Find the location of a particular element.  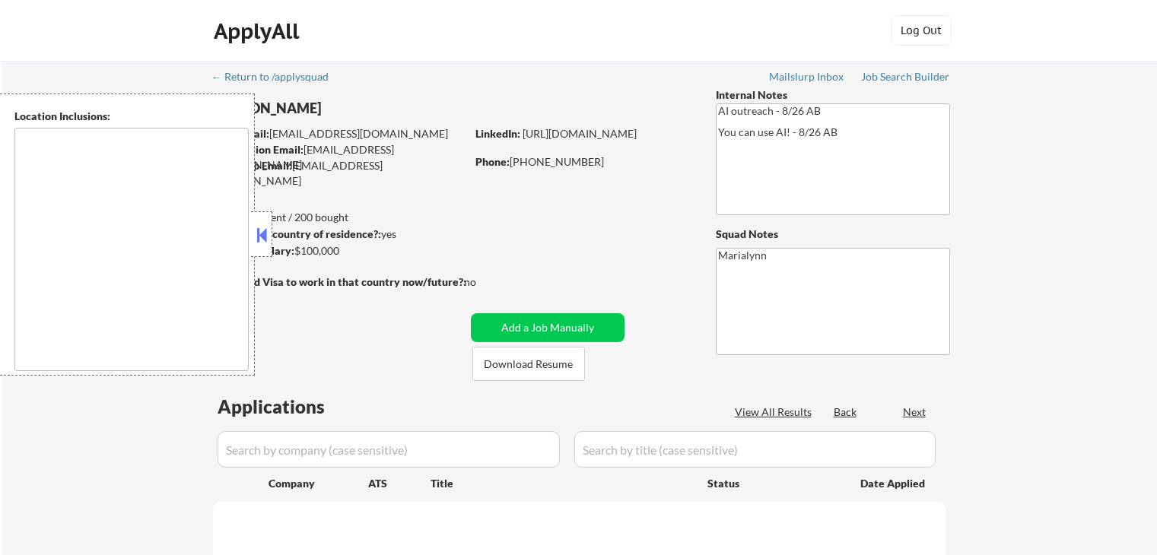

div: Job Search Builder is located at coordinates (905, 77).